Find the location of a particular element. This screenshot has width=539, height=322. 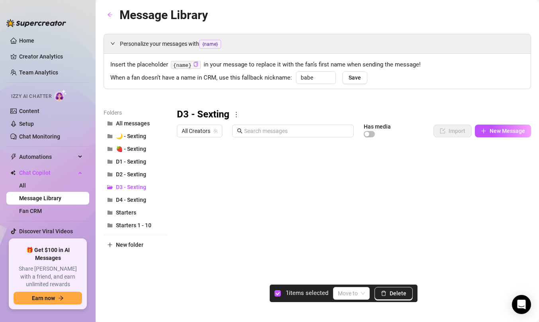

h3: D3 - Sexting is located at coordinates (203, 115).